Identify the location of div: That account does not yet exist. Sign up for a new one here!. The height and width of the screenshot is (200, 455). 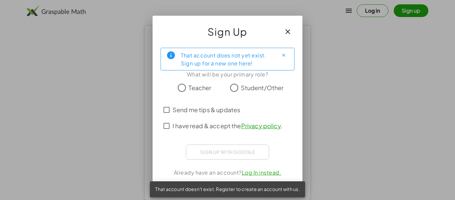
(227, 59).